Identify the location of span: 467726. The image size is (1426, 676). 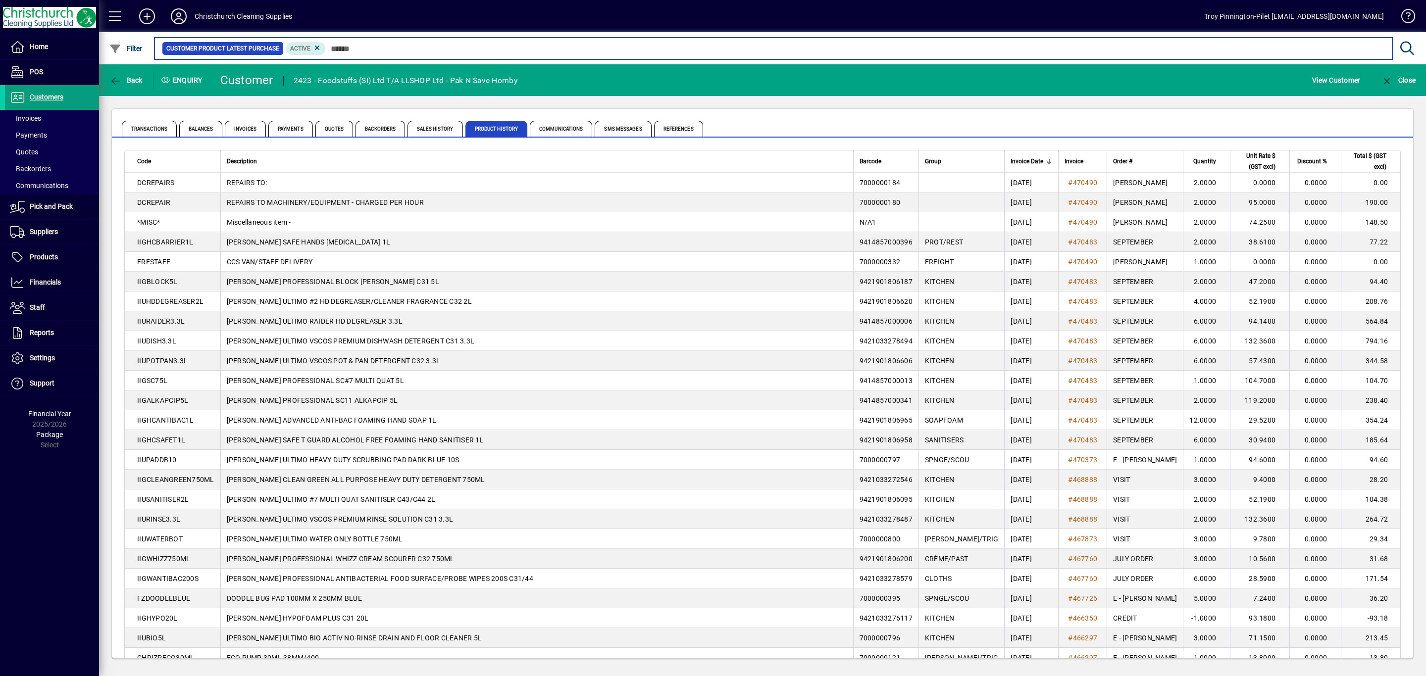
(1085, 599).